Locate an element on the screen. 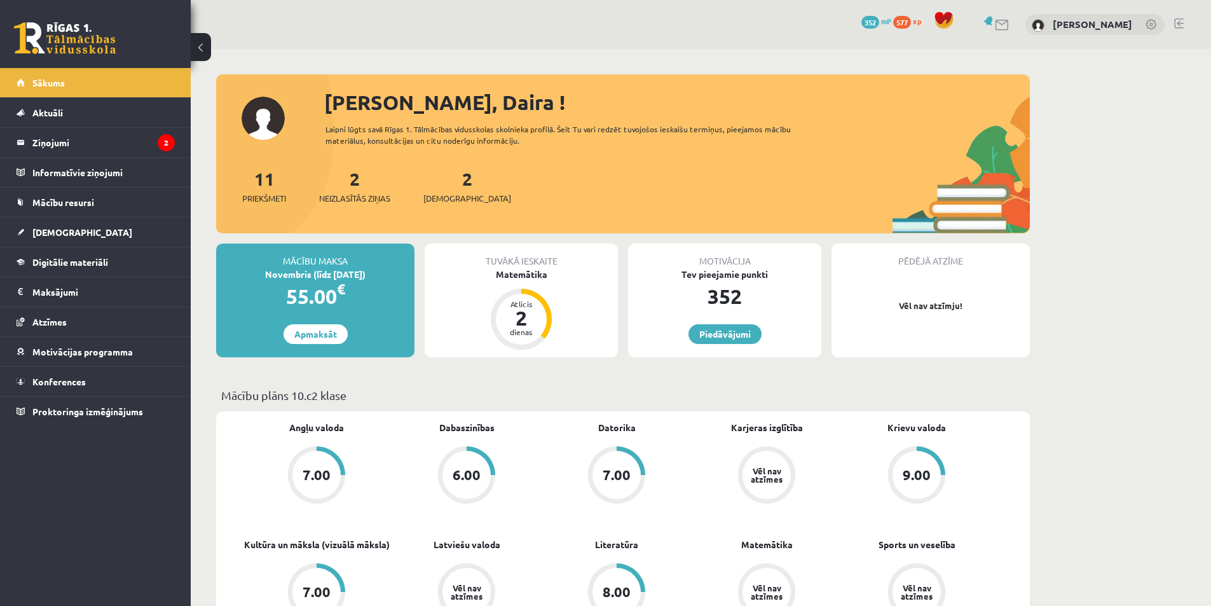 The width and height of the screenshot is (1211, 606). div: Tev pieejamie punkti is located at coordinates (725, 274).